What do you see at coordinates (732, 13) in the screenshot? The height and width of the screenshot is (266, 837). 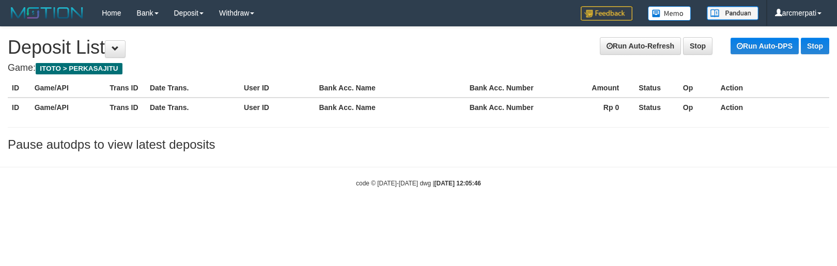 I see `img: panduan.png` at bounding box center [732, 13].